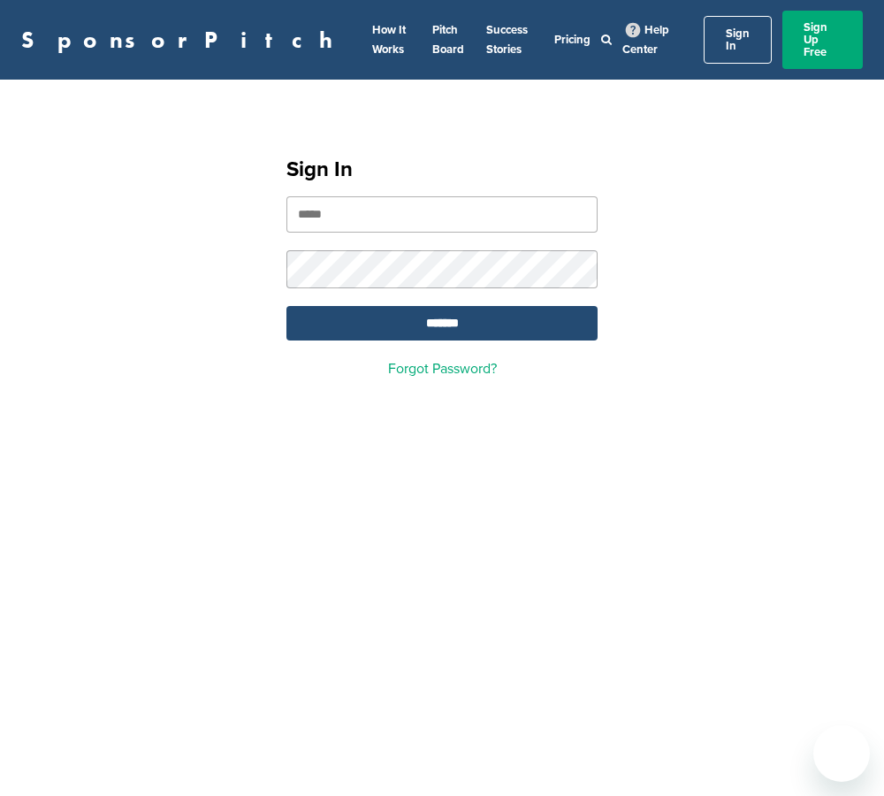  I want to click on a: Forgot Password?, so click(442, 369).